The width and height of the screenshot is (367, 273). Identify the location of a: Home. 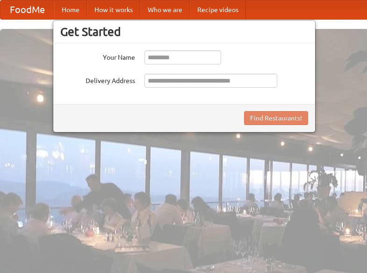
(71, 10).